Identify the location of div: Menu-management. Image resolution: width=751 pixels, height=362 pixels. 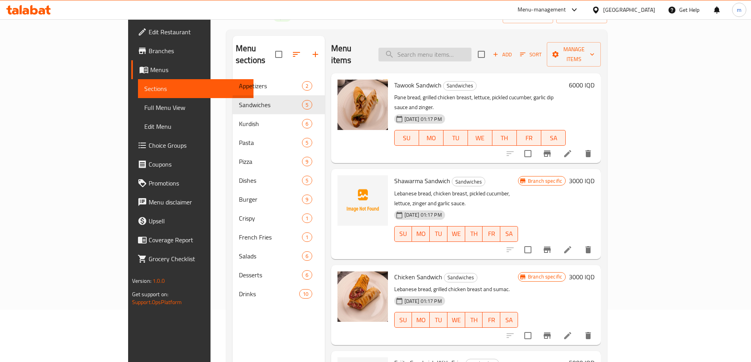
(542, 10).